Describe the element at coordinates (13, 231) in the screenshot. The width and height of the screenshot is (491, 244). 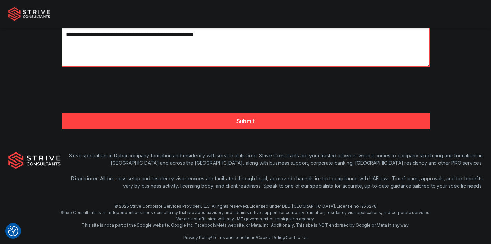
I see `button: Consent Preferences` at that location.